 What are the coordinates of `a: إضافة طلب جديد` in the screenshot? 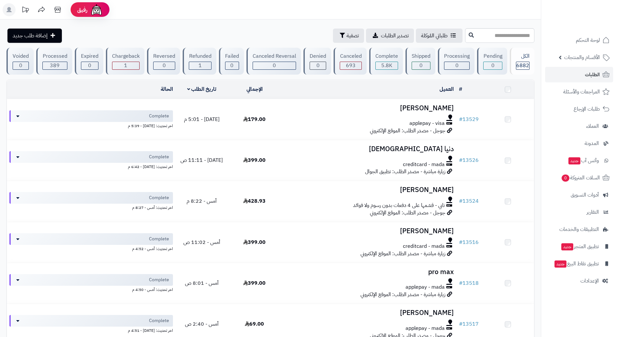 It's located at (35, 36).